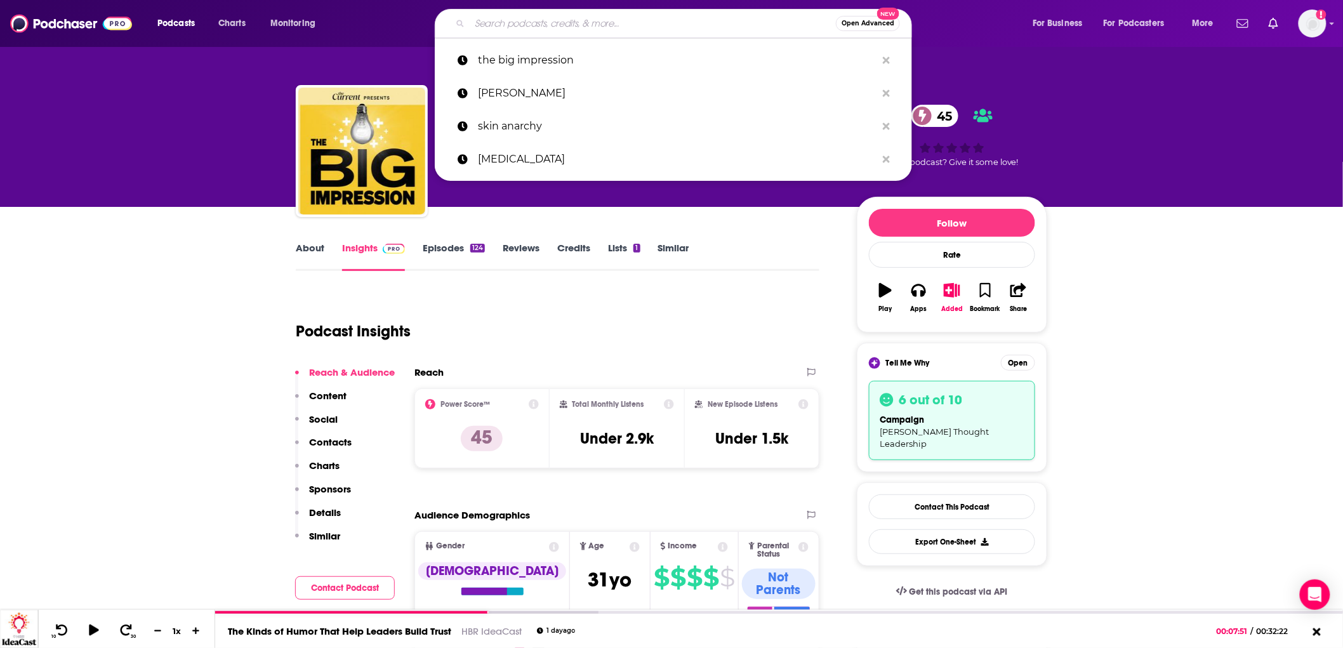  I want to click on span: 10, so click(53, 636).